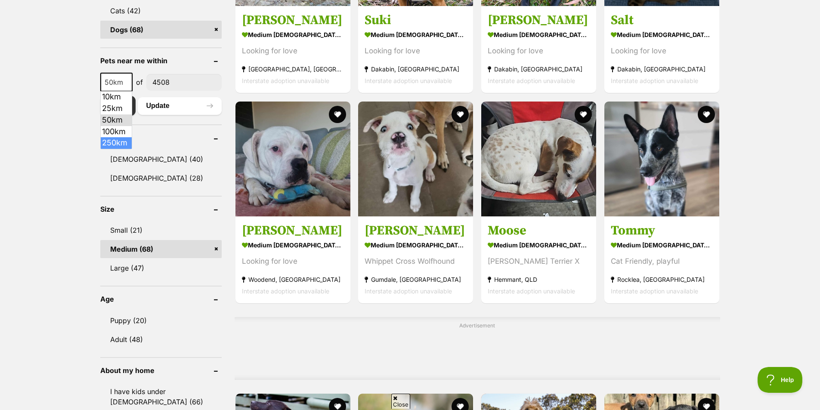 This screenshot has height=410, width=820. Describe the element at coordinates (539, 279) in the screenshot. I see `strong: Hemmant, QLD` at that location.